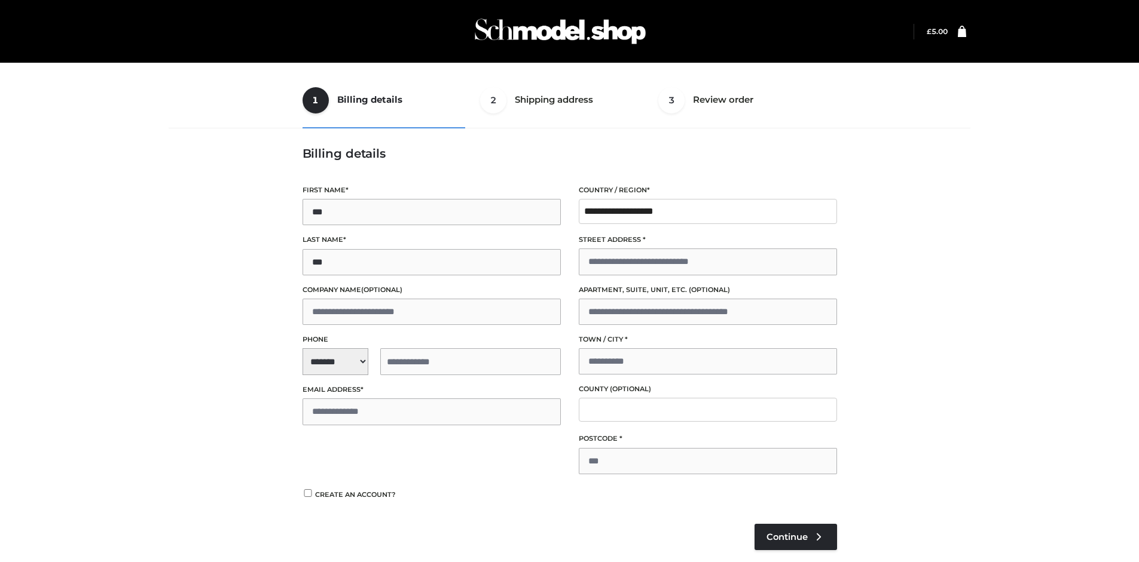 This screenshot has width=1139, height=562. I want to click on label: Apartment, suite, unit, etc., so click(708, 290).